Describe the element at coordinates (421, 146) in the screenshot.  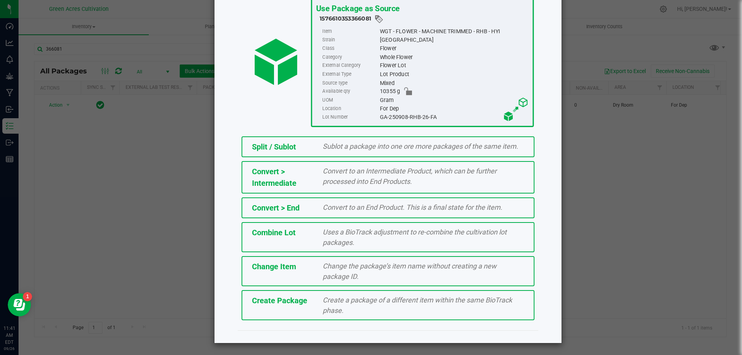
I see `span: Sublot a package into one ore more packages of the same item.` at that location.